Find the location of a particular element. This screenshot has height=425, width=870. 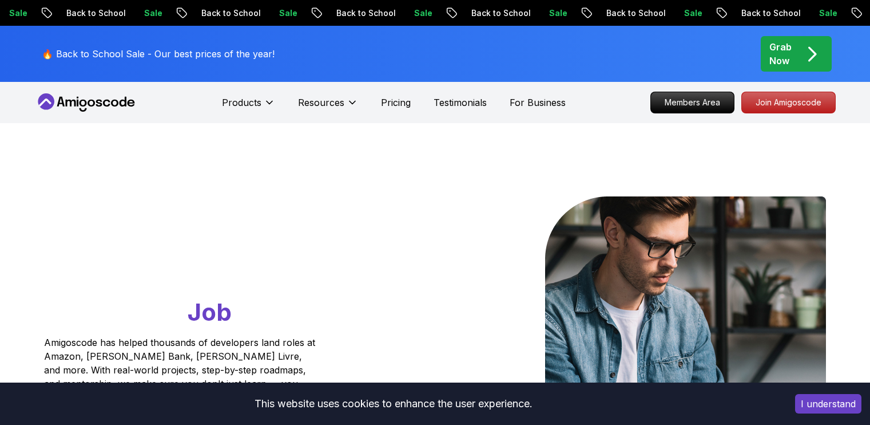

p: Resources is located at coordinates (321, 102).